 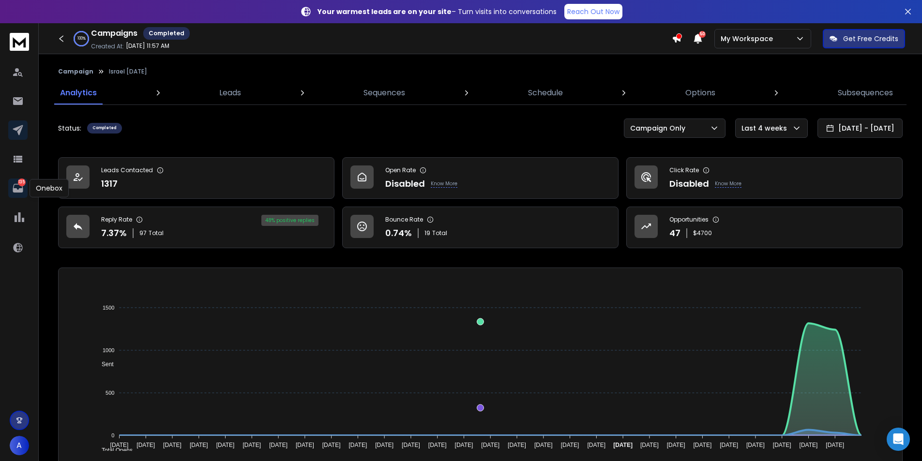 I want to click on p: Options, so click(x=700, y=93).